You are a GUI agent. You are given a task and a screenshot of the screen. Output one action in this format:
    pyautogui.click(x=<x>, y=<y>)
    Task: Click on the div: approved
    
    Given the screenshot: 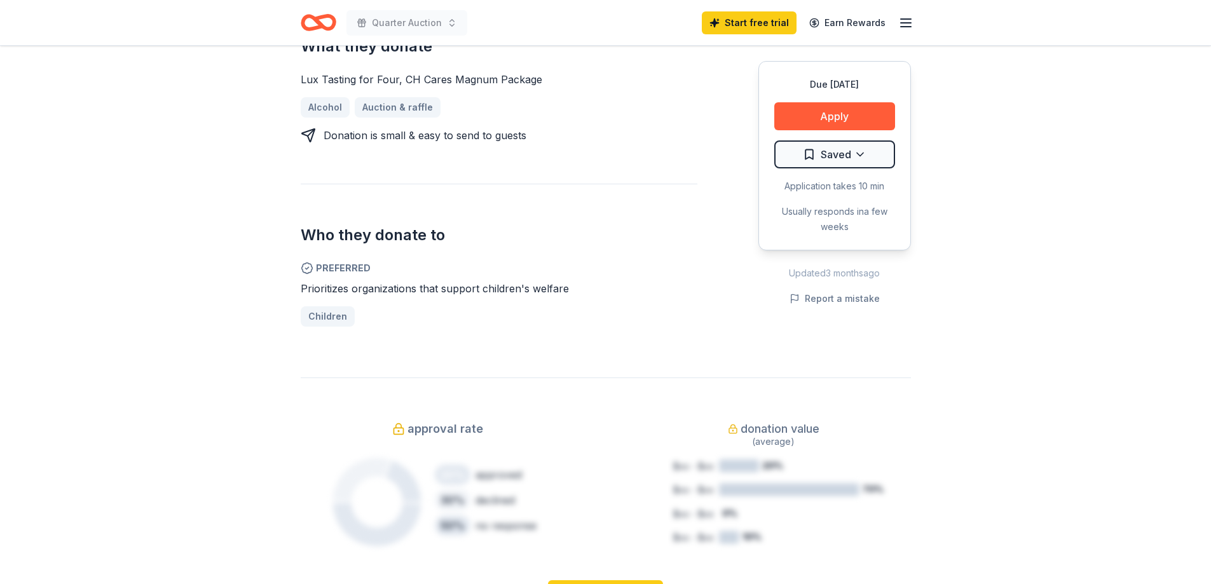 What is the action you would take?
    pyautogui.click(x=498, y=475)
    